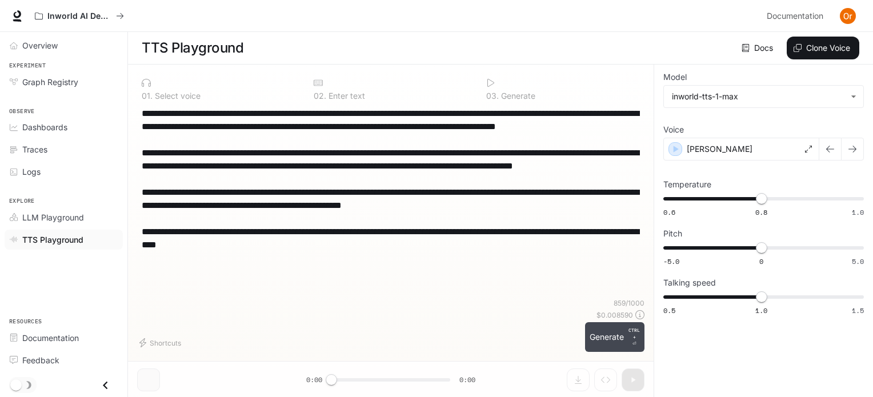  What do you see at coordinates (63, 360) in the screenshot?
I see `a: Feedback` at bounding box center [63, 360].